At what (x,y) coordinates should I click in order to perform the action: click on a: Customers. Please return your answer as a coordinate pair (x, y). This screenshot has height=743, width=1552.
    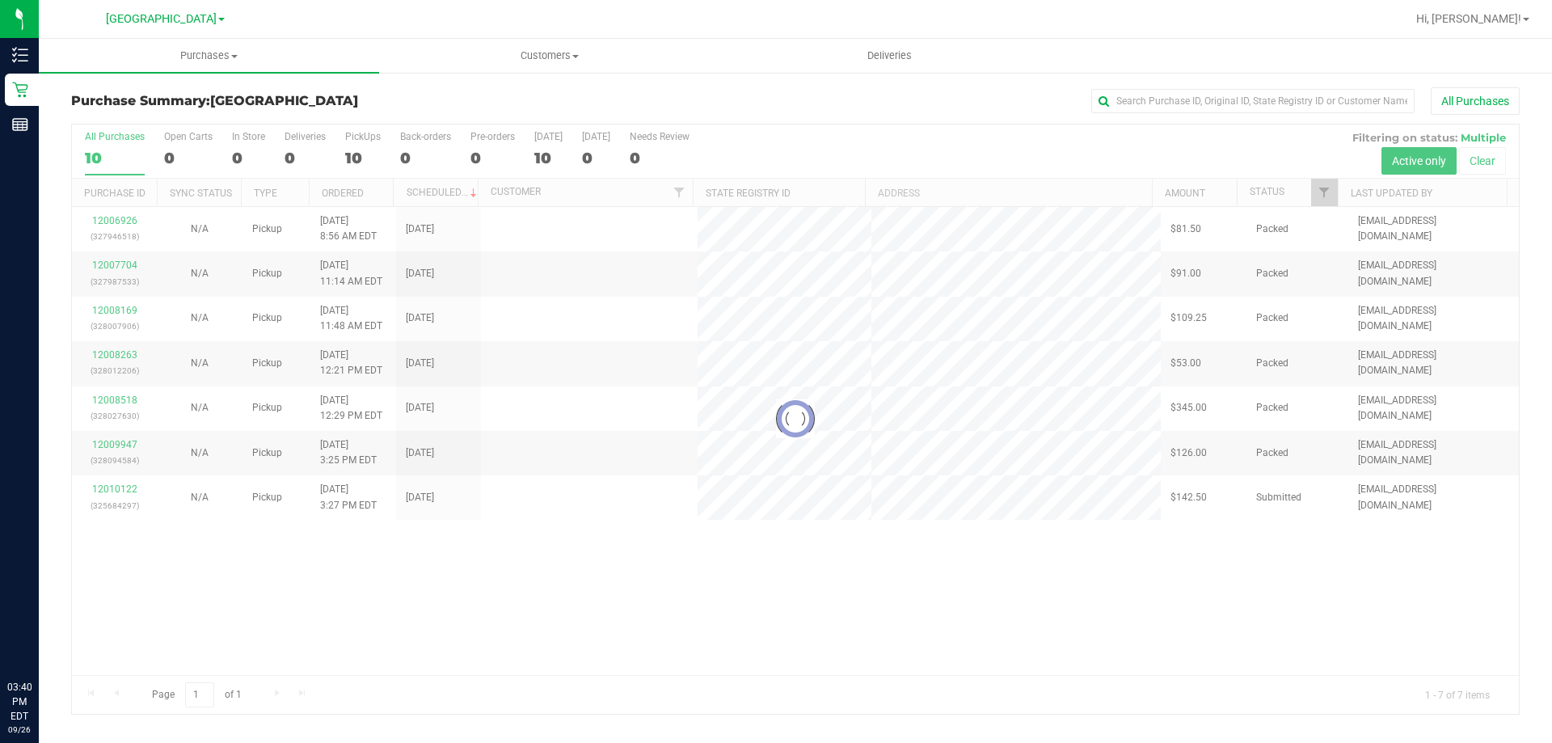
    Looking at the image, I should click on (549, 56).